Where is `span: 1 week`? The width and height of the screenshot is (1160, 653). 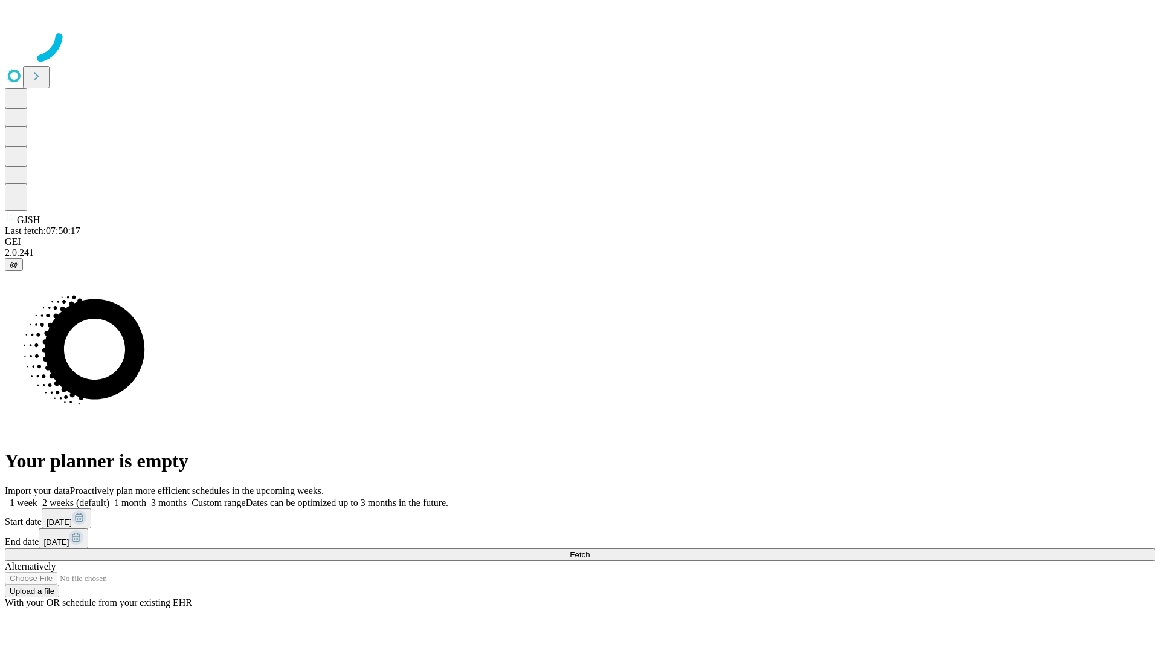
span: 1 week is located at coordinates (24, 502).